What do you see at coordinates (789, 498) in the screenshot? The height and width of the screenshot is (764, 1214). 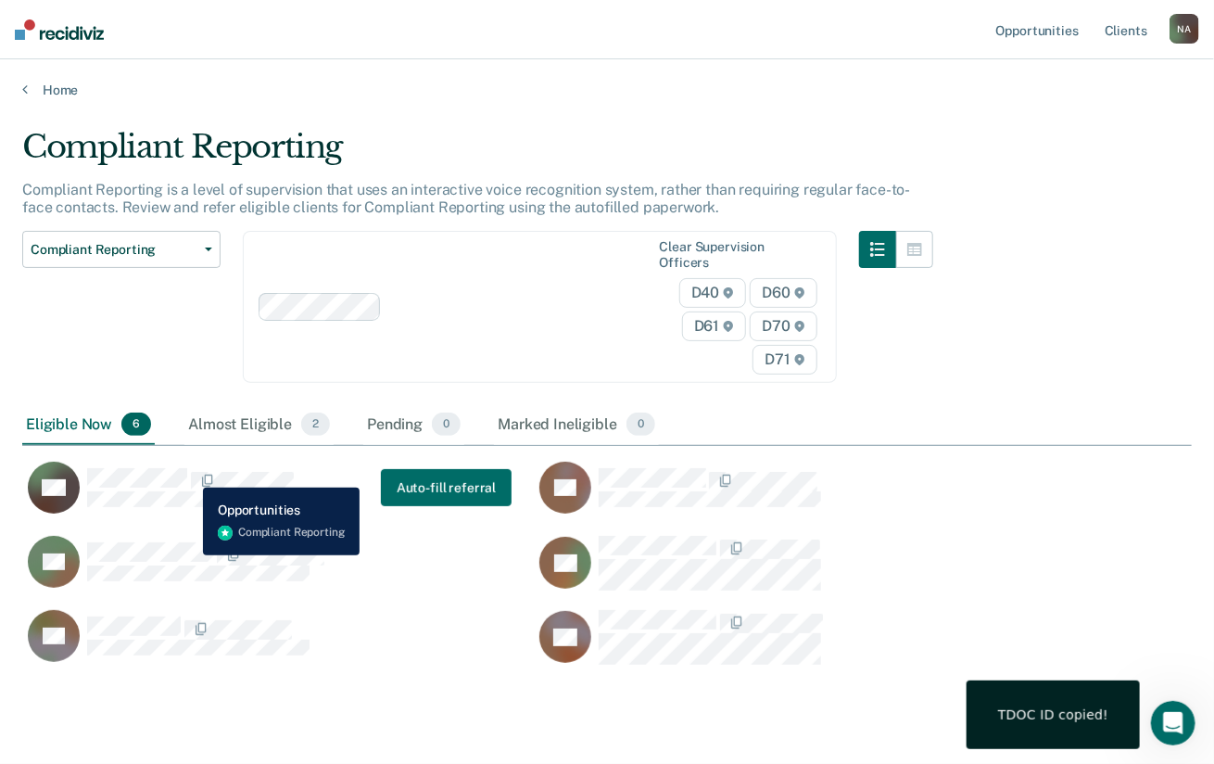 I see `div: CaseloadOpportunityCell-00665589` at bounding box center [789, 498].